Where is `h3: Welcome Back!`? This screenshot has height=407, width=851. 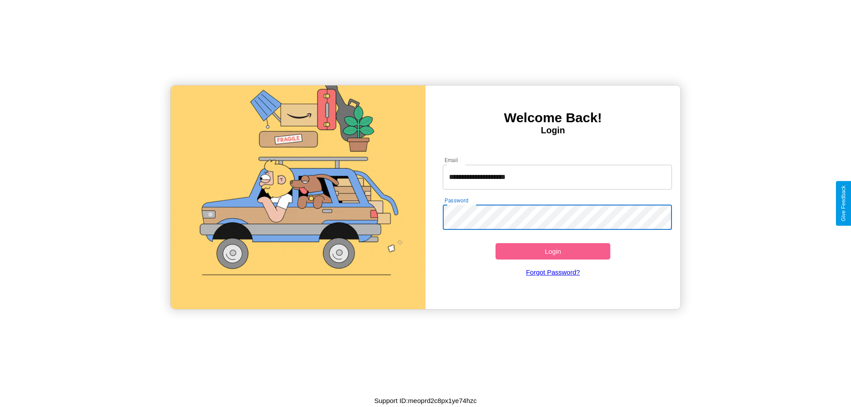 h3: Welcome Back! is located at coordinates (552, 118).